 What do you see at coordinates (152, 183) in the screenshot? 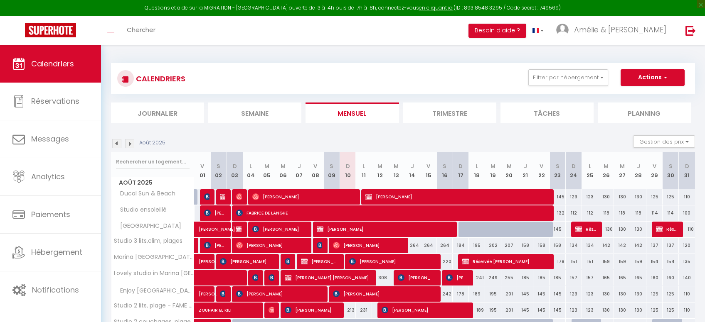
I see `span: Août 2025` at bounding box center [152, 183].